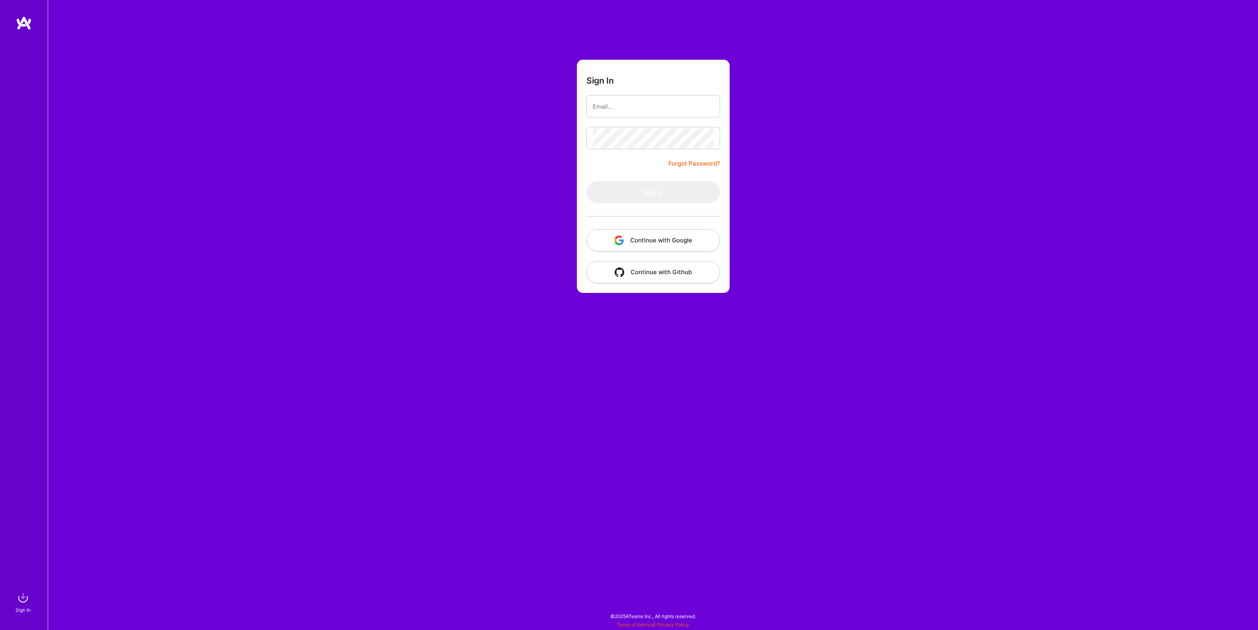 This screenshot has width=1258, height=630. I want to click on img: logo, so click(24, 23).